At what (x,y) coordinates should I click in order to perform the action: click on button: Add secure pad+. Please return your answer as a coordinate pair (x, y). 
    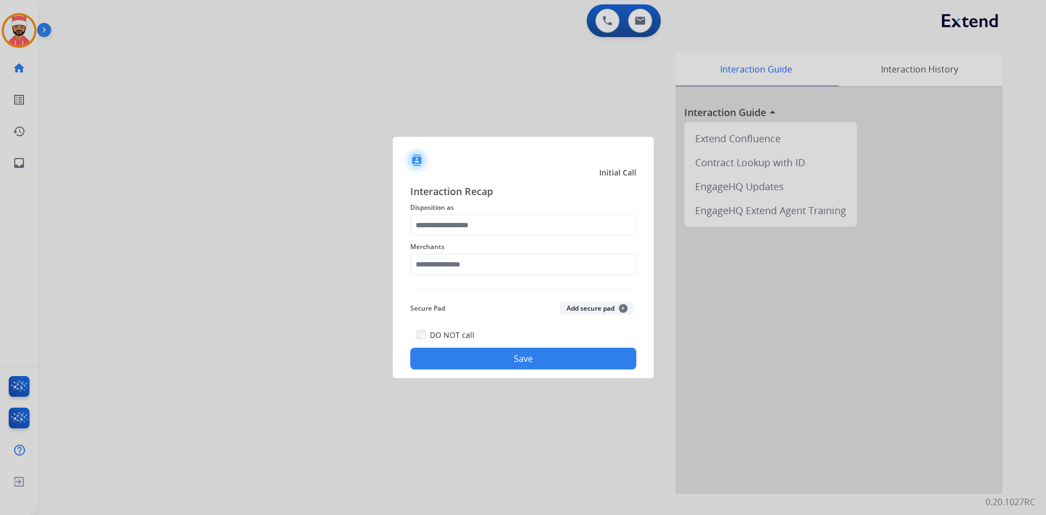
    Looking at the image, I should click on (597, 308).